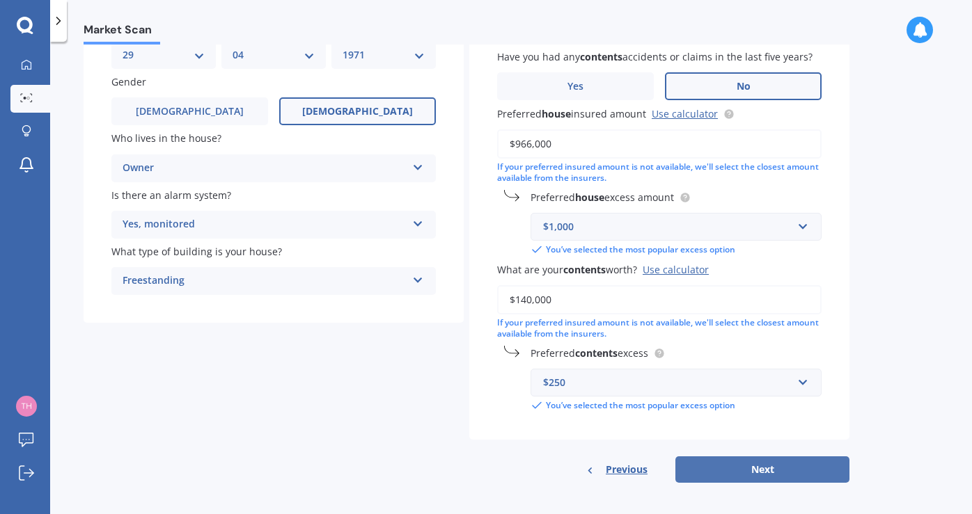 This screenshot has width=972, height=514. I want to click on div: Owner, so click(265, 168).